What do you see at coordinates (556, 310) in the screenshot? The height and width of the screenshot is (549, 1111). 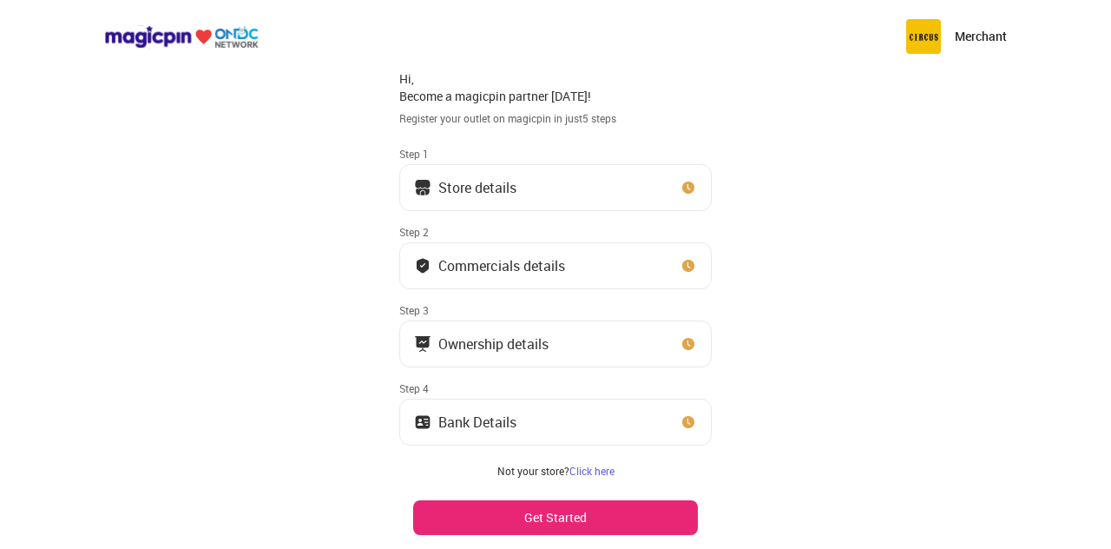 I see `div: Step 3` at bounding box center [556, 310].